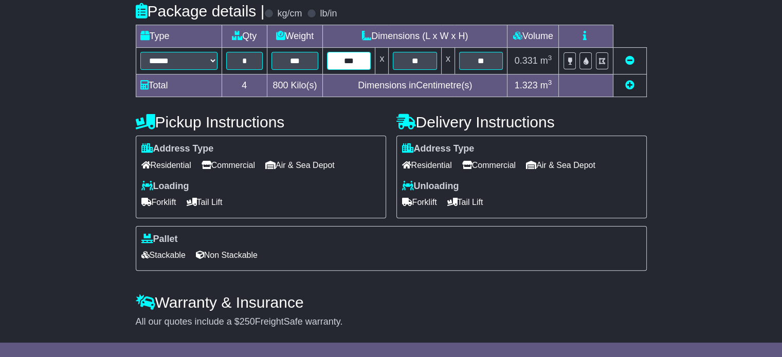 This screenshot has width=782, height=357. Describe the element at coordinates (261, 122) in the screenshot. I see `h4: Pickup Instructions` at that location.